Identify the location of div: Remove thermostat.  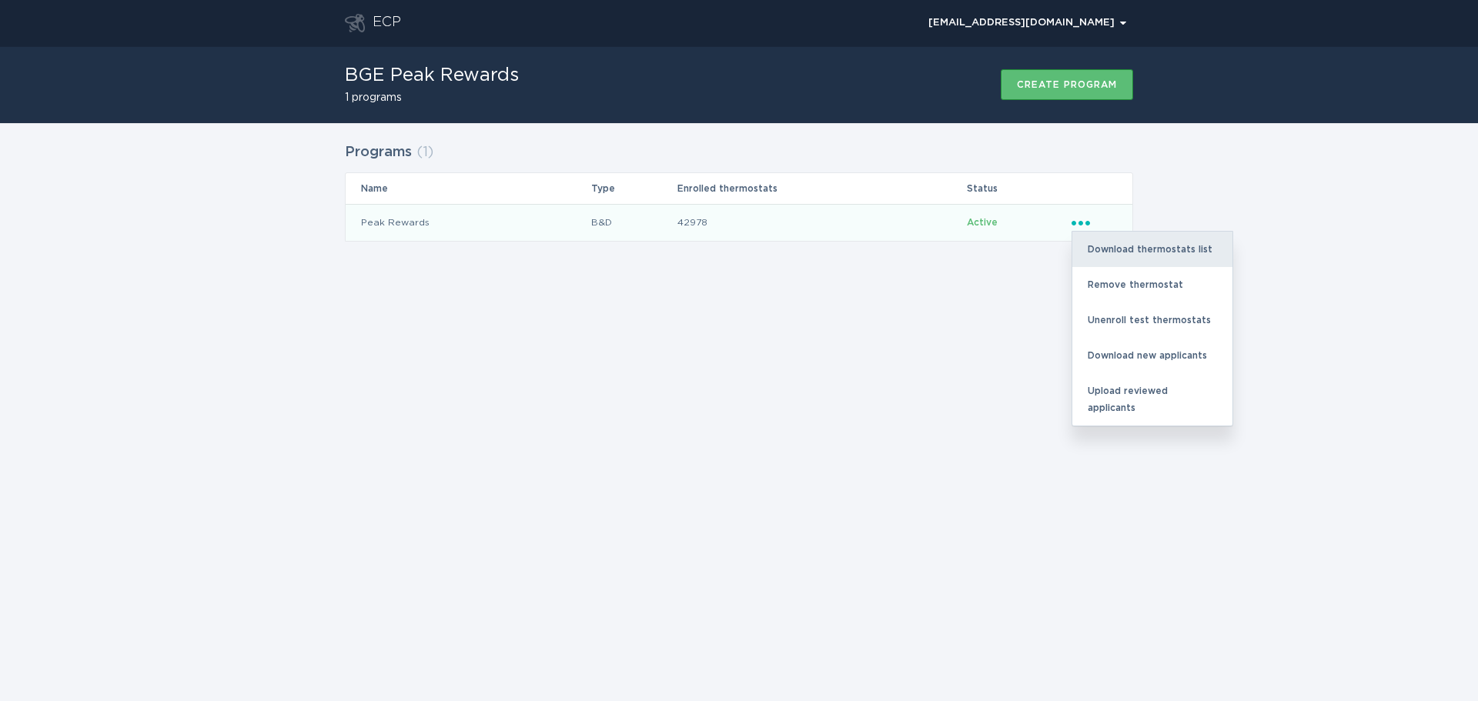
(1152, 285).